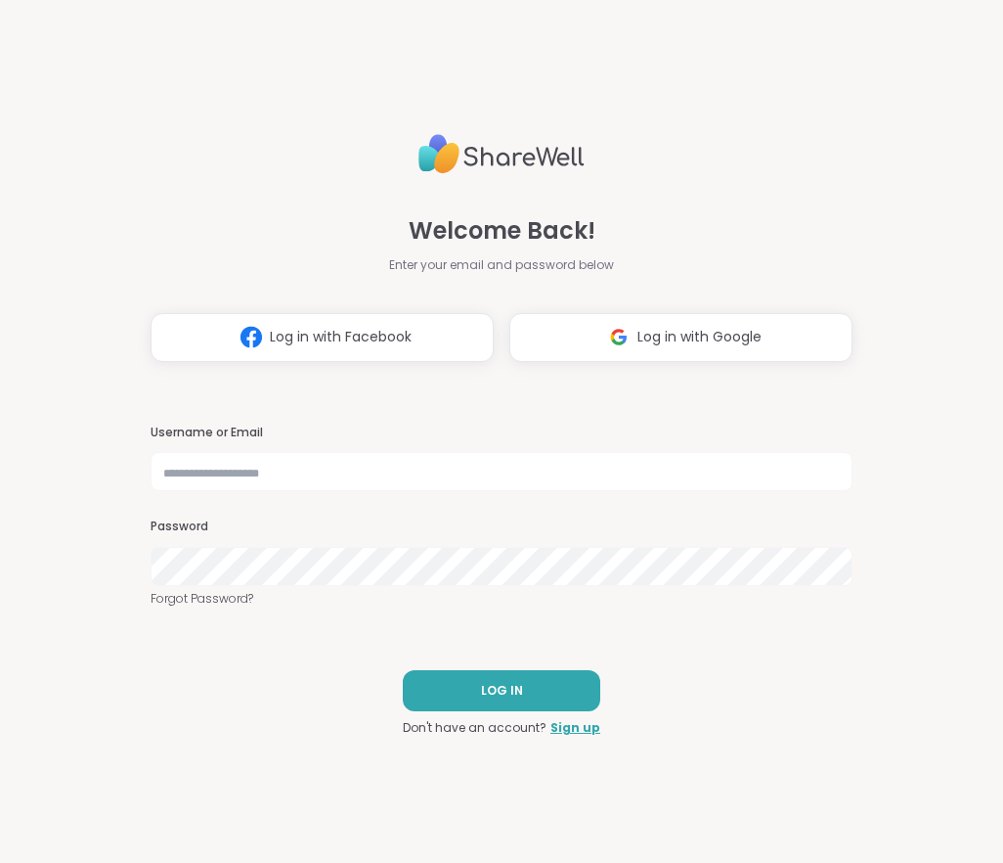 This screenshot has width=1003, height=863. What do you see at coordinates (340, 336) in the screenshot?
I see `span: Log in with Facebook` at bounding box center [340, 336].